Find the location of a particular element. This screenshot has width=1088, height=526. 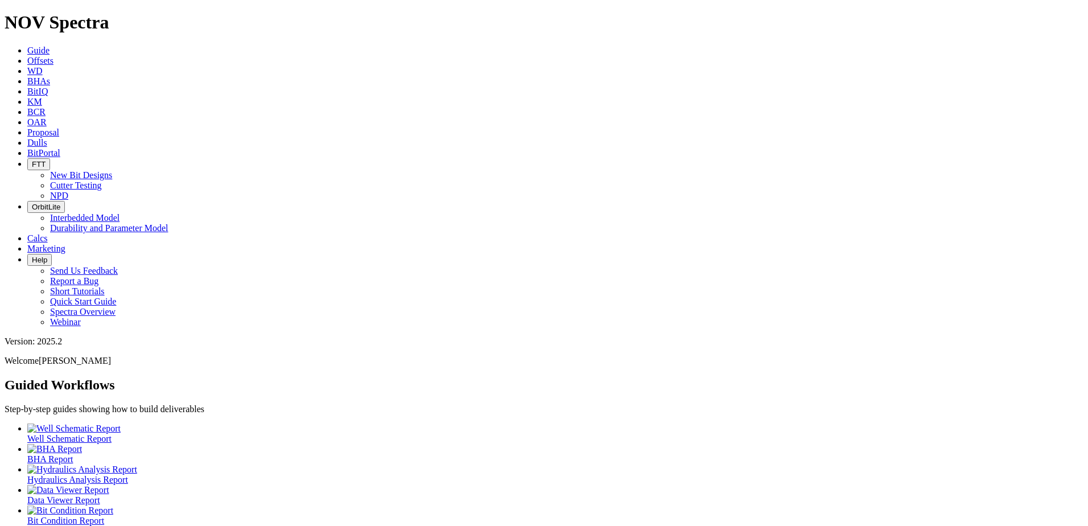

h1: NOV Spectra is located at coordinates (544, 22).